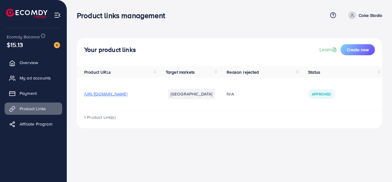 The width and height of the screenshot is (392, 182). Describe the element at coordinates (322, 94) in the screenshot. I see `span: Approved` at that location.